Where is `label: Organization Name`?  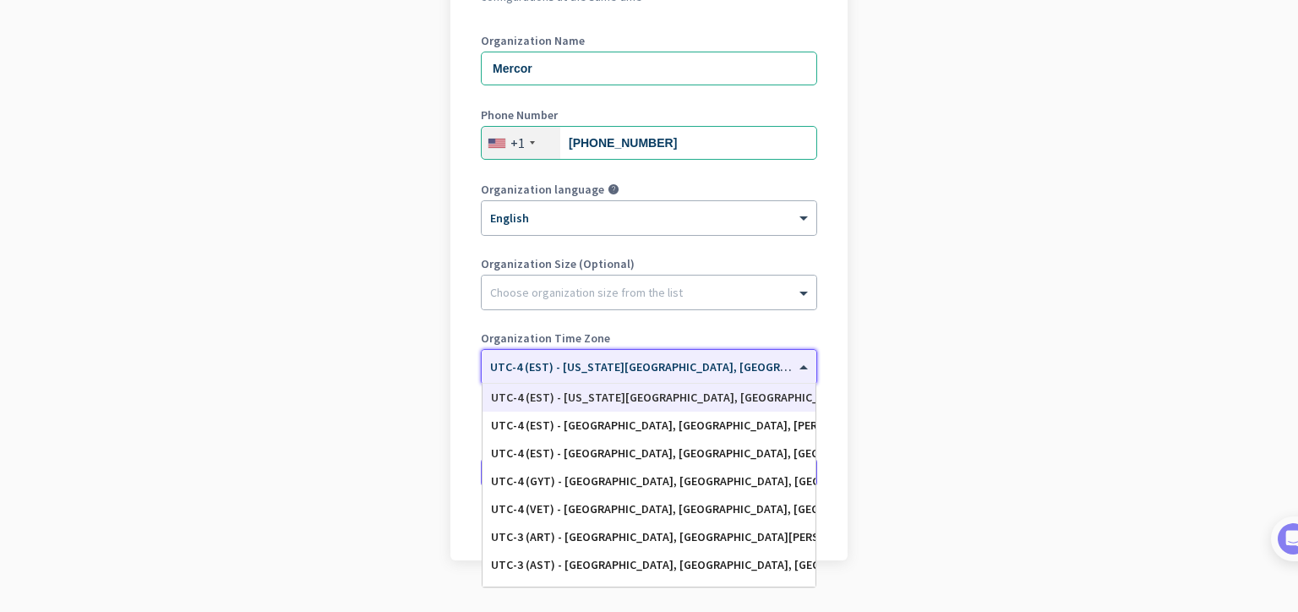 label: Organization Name is located at coordinates (649, 41).